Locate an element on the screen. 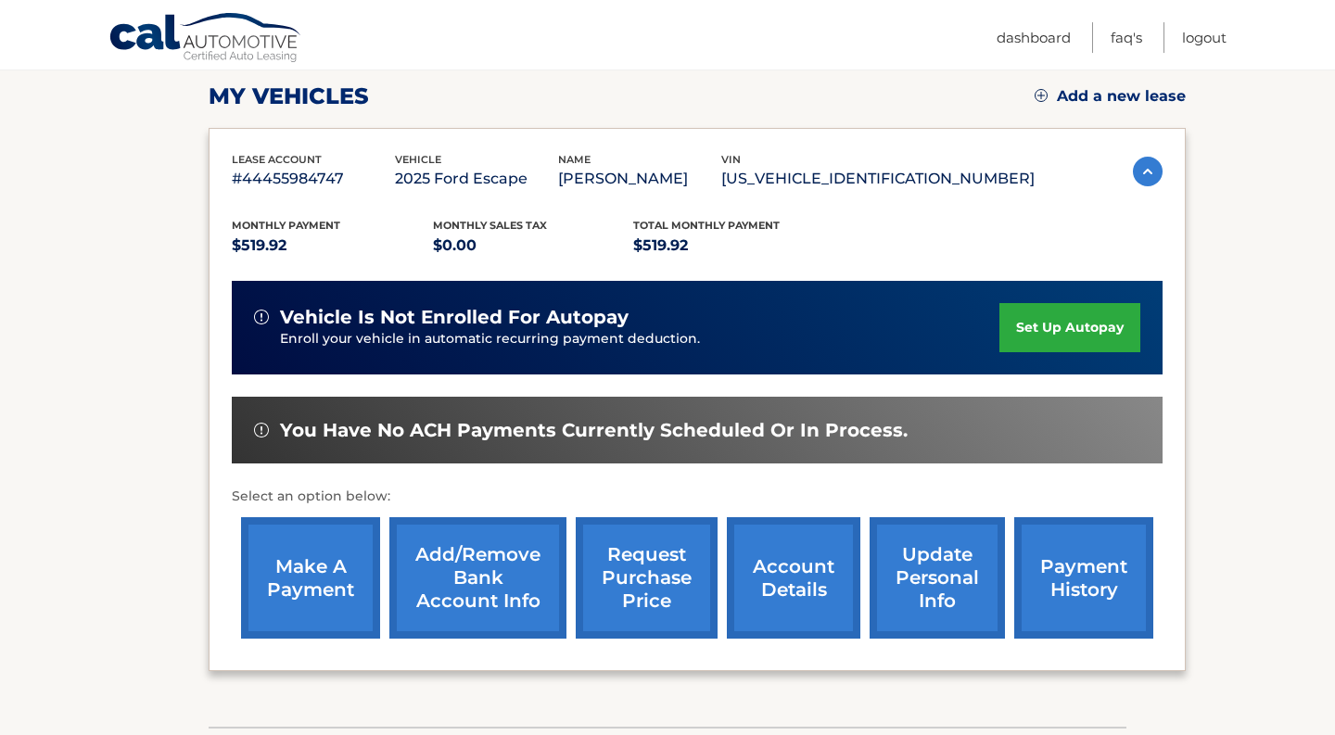  p: #44455984747 is located at coordinates (313, 179).